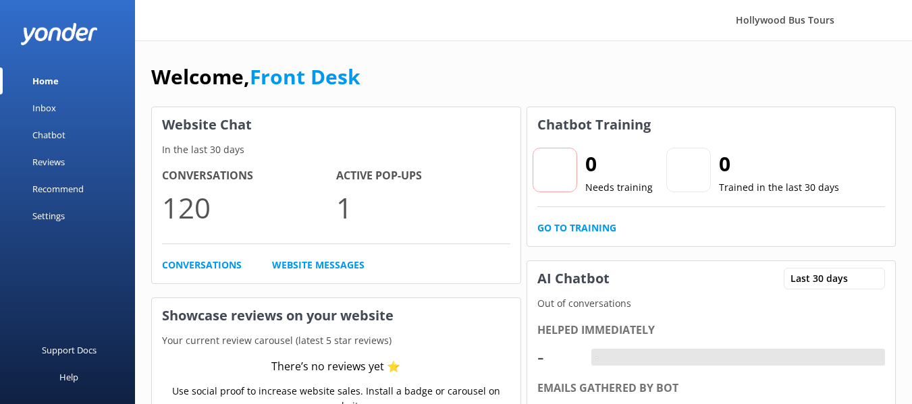 This screenshot has height=404, width=912. Describe the element at coordinates (823, 279) in the screenshot. I see `span: Last 30 days` at that location.